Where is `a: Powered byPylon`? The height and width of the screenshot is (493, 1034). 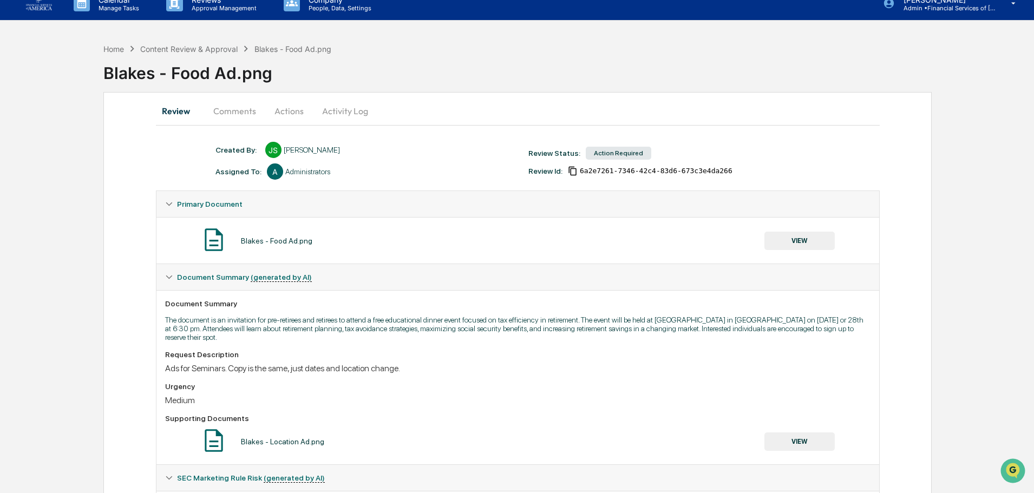 a: Powered byPylon is located at coordinates (103, 187).